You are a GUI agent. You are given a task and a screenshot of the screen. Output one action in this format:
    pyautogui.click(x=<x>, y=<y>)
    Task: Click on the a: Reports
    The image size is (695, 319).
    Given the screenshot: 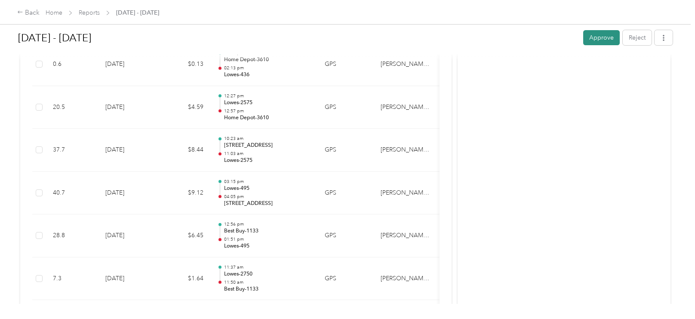 What is the action you would take?
    pyautogui.click(x=89, y=12)
    